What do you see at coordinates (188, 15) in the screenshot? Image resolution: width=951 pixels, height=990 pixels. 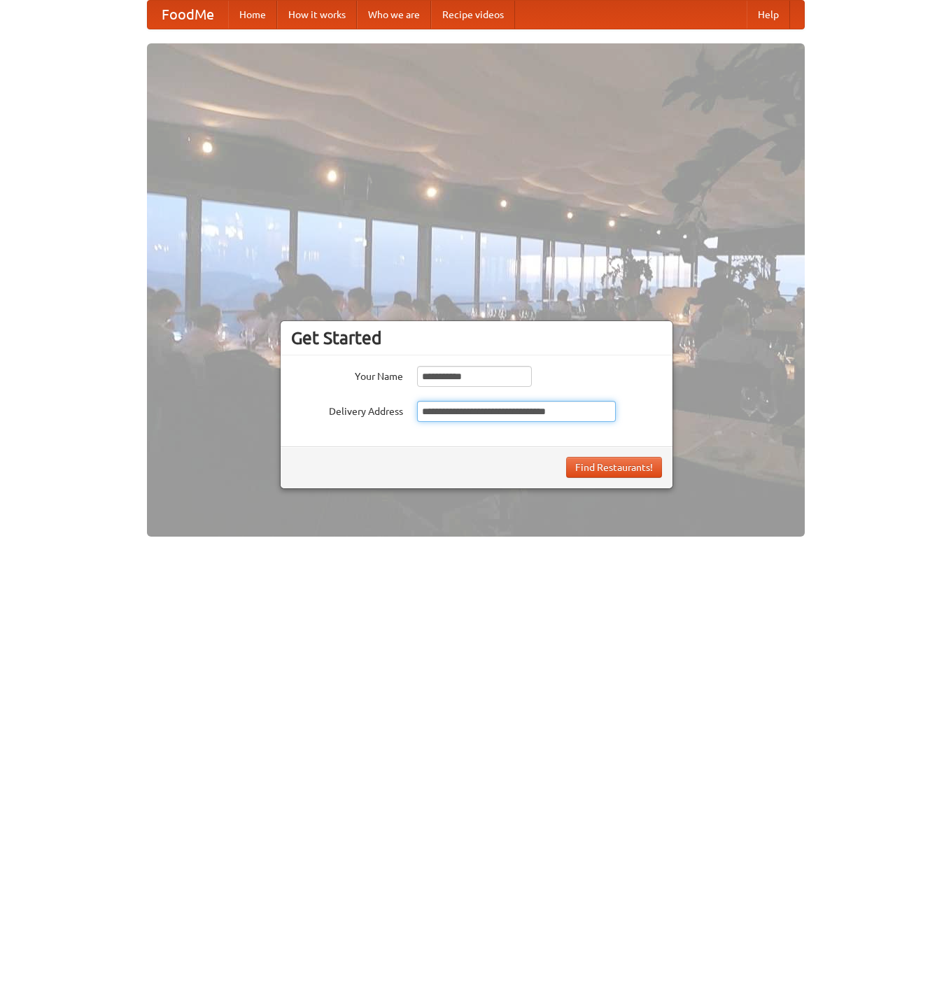 I see `a: FoodMe` at bounding box center [188, 15].